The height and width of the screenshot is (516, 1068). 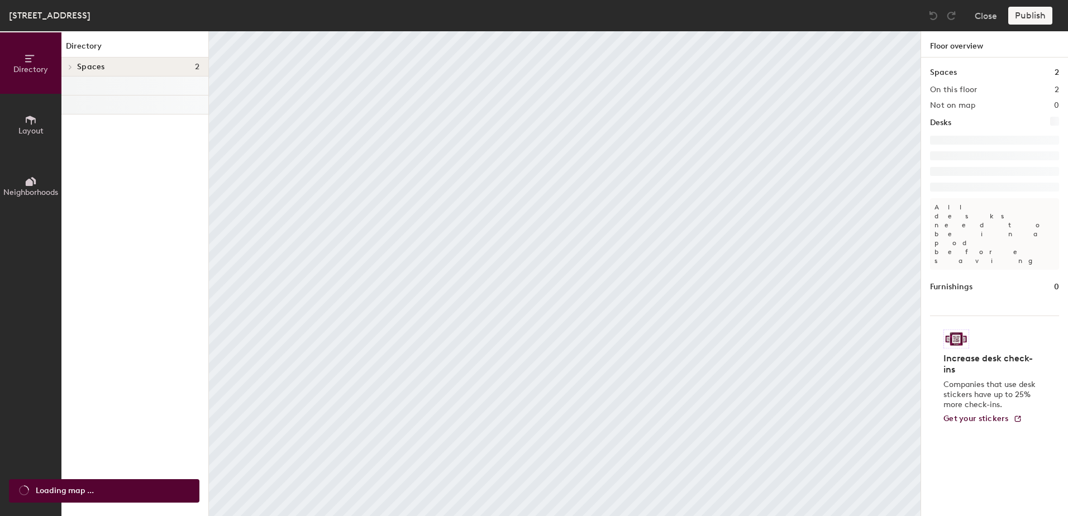 What do you see at coordinates (65, 491) in the screenshot?
I see `span: Loading map ...` at bounding box center [65, 491].